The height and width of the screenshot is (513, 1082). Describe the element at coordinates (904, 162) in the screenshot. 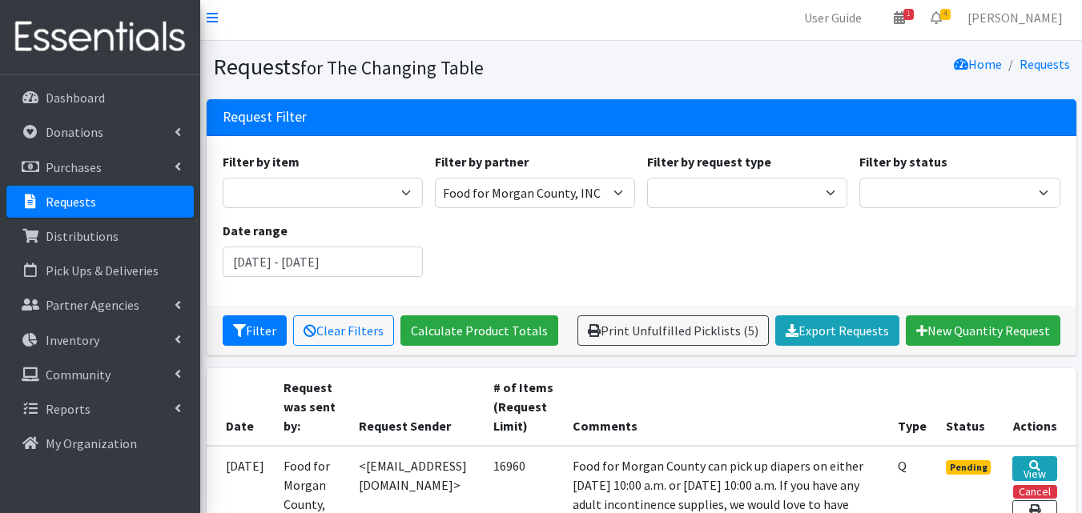

I see `label: Filter by status` at that location.